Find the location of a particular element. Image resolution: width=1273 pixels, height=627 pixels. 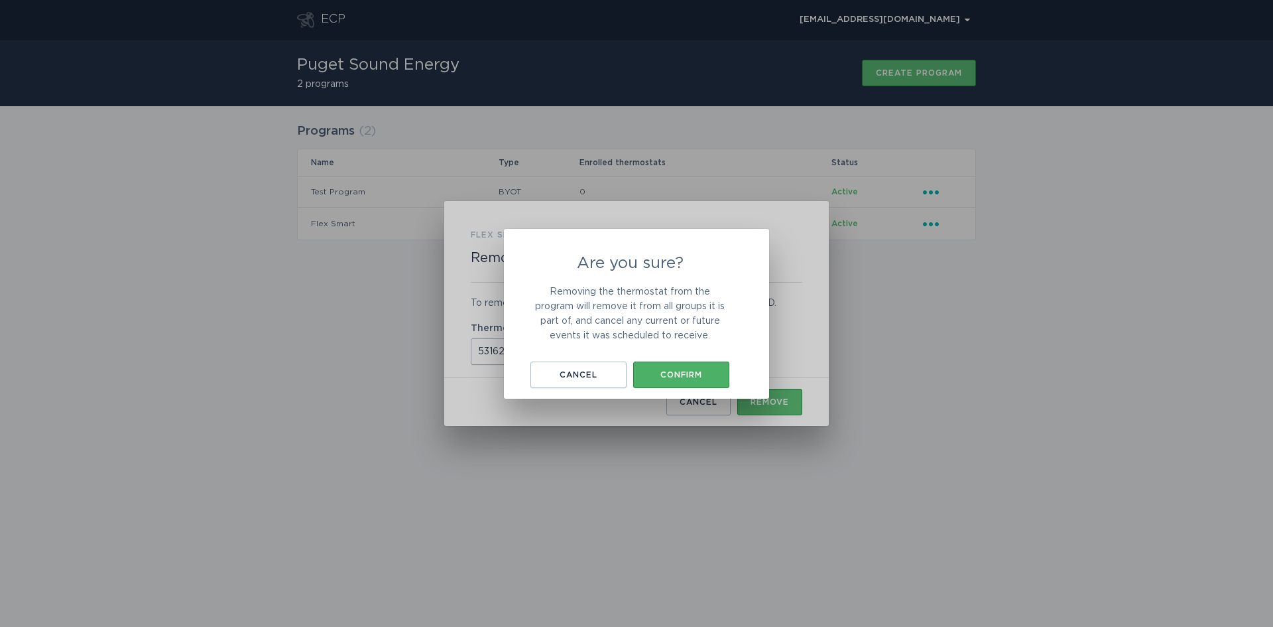

div: Are you sure? is located at coordinates (636, 314).